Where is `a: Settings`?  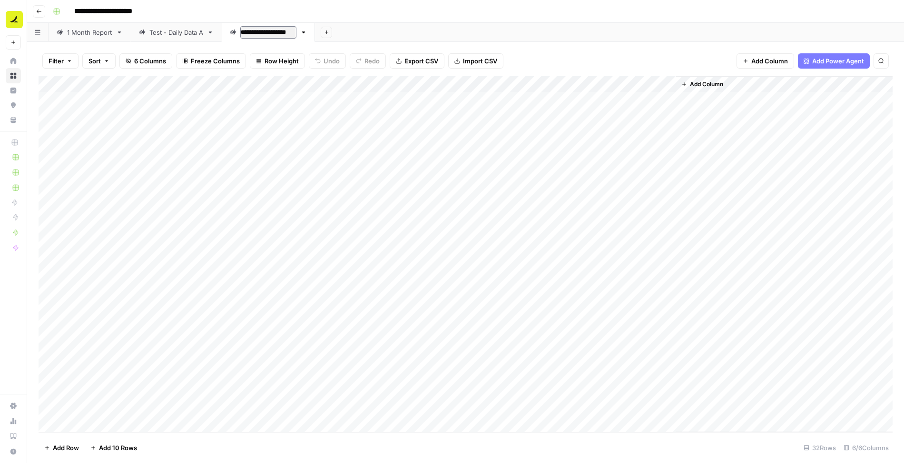
a: Settings is located at coordinates (13, 406).